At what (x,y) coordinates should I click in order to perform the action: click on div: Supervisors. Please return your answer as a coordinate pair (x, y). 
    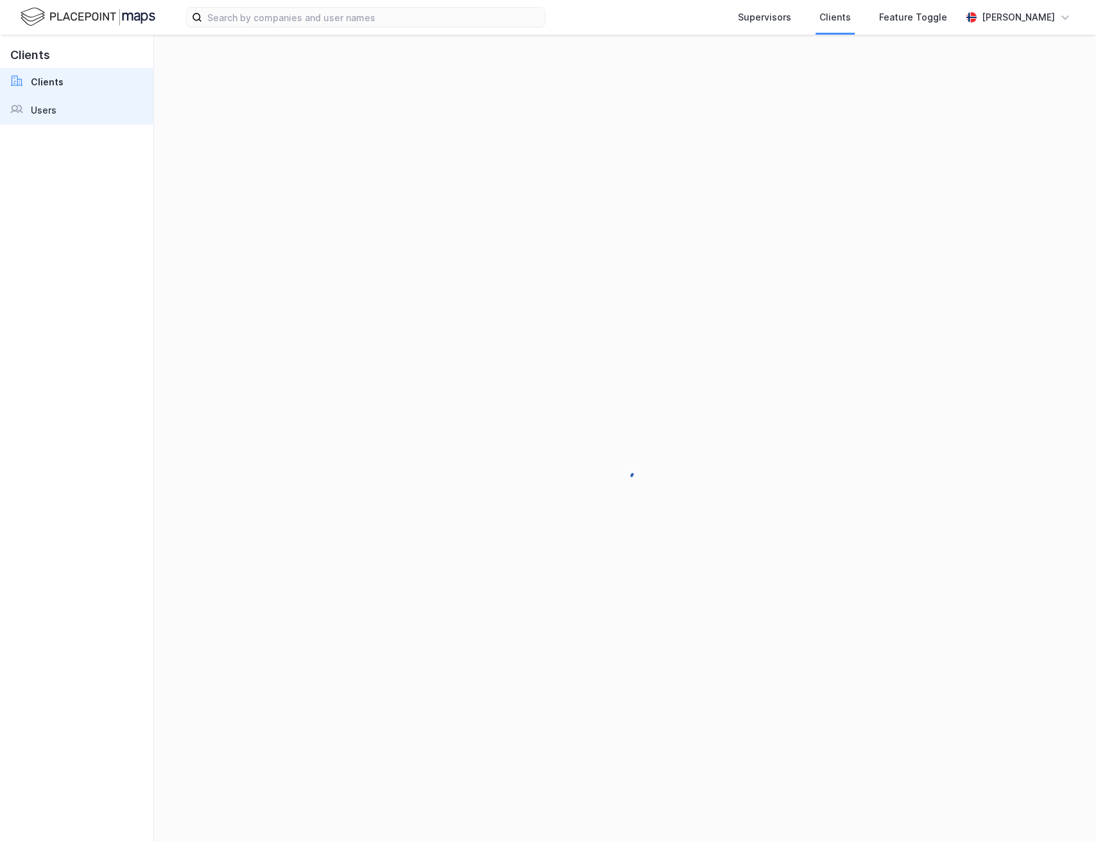
    Looking at the image, I should click on (764, 17).